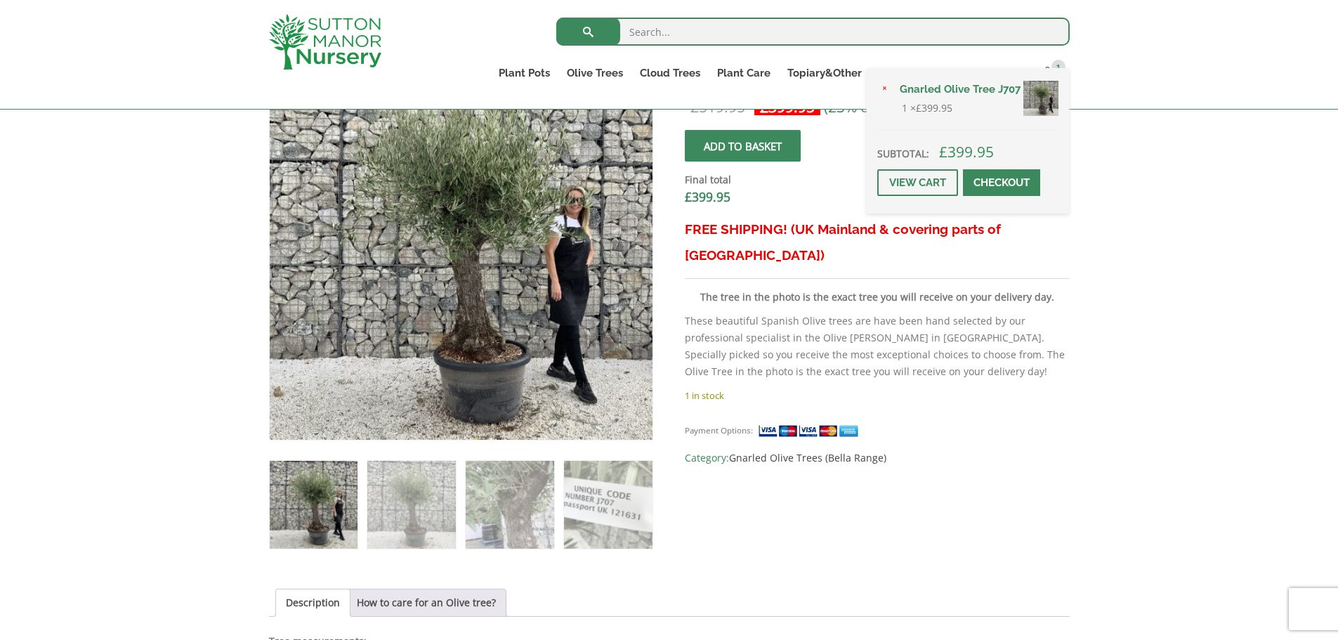 Image resolution: width=1338 pixels, height=640 pixels. What do you see at coordinates (877, 296) in the screenshot?
I see `strong: The tree in the photo is the exact tree you will receive on your delivery day.` at bounding box center [877, 296].